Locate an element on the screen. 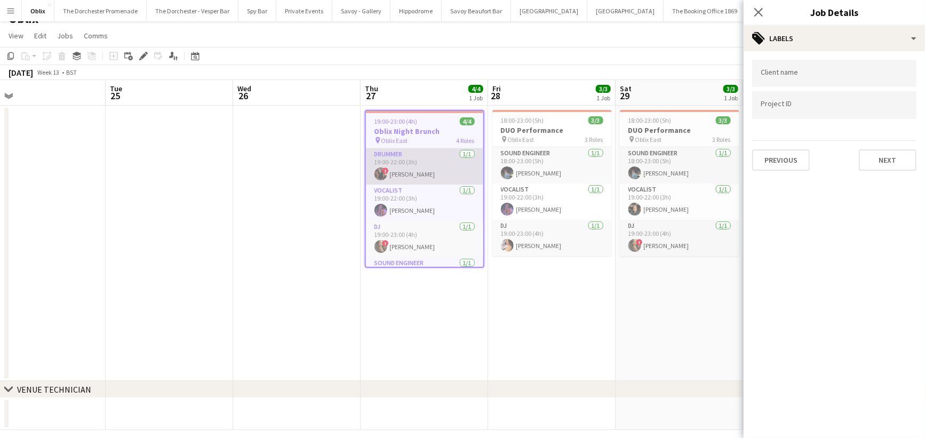 This screenshot has height=438, width=925. button: The Booking Office 1869 is located at coordinates (705, 11).